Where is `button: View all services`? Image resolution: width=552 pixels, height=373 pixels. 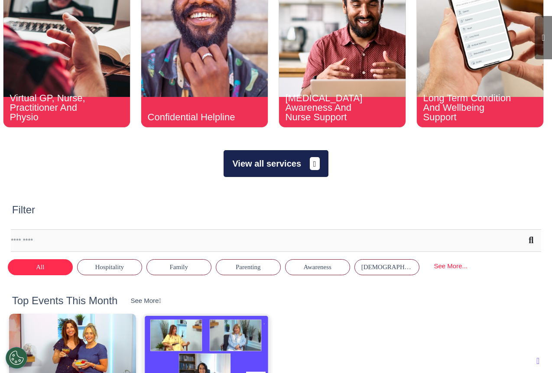
button: View all services is located at coordinates (275, 164).